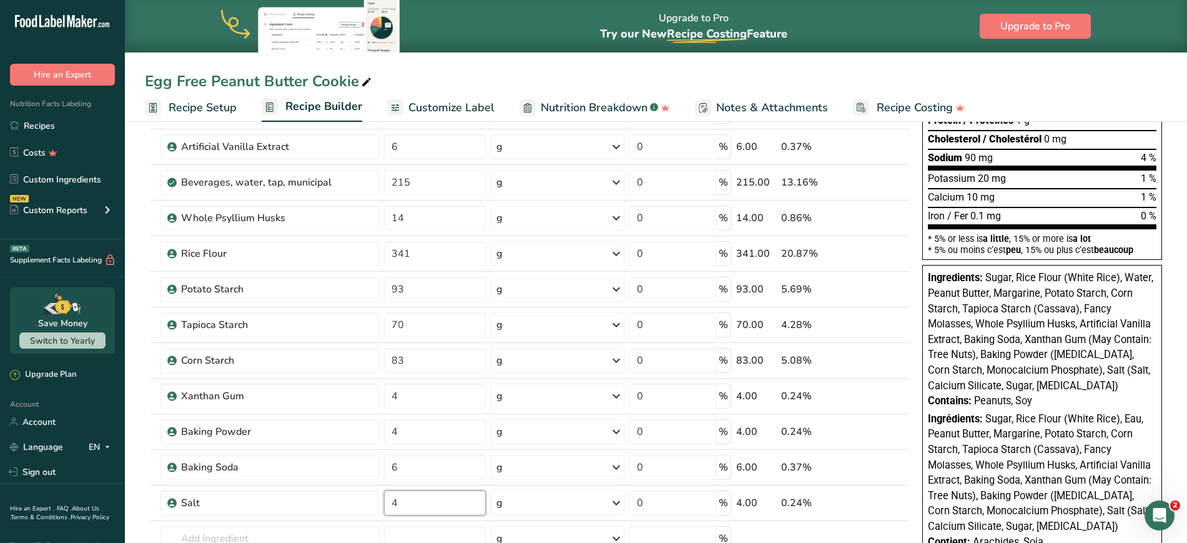  Describe the element at coordinates (1148, 215) in the screenshot. I see `span: 0 %` at that location.